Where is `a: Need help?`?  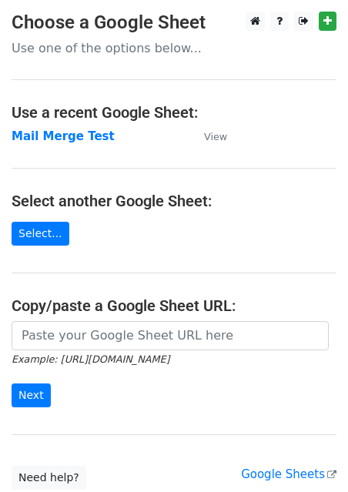
a: Need help? is located at coordinates (48, 477).